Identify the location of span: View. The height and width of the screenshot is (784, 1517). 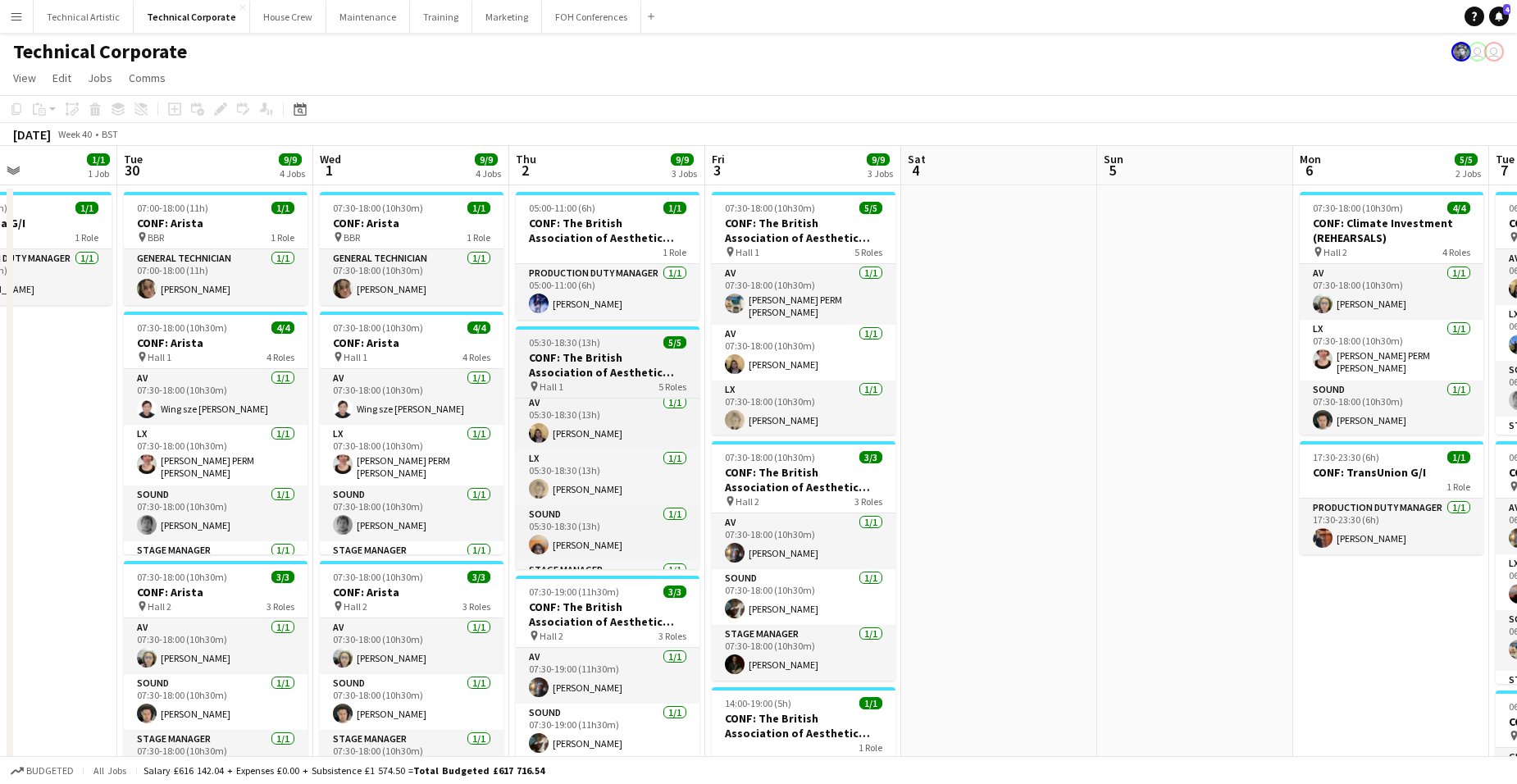
(25, 78).